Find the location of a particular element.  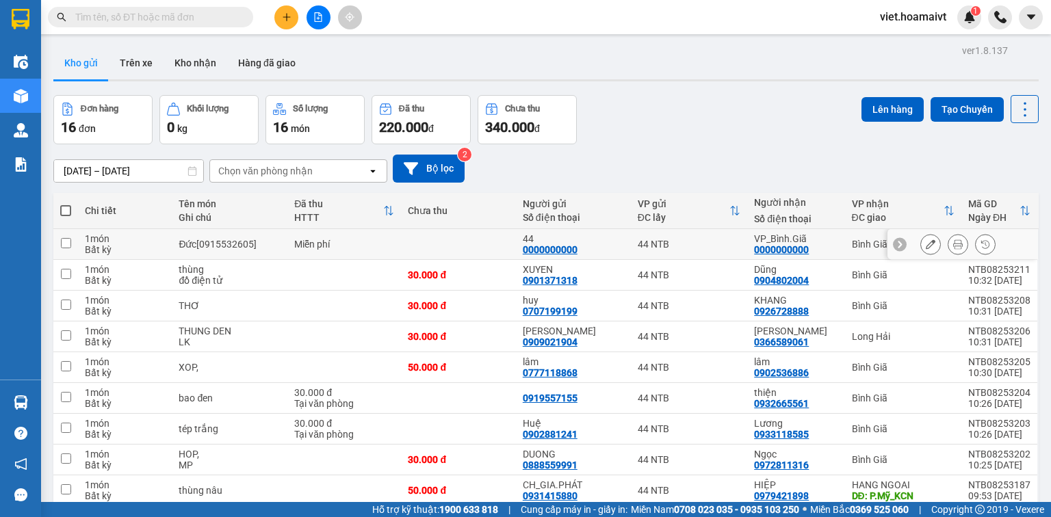

input: Tìm tên, số ĐT hoặc mã đơn is located at coordinates (156, 17).